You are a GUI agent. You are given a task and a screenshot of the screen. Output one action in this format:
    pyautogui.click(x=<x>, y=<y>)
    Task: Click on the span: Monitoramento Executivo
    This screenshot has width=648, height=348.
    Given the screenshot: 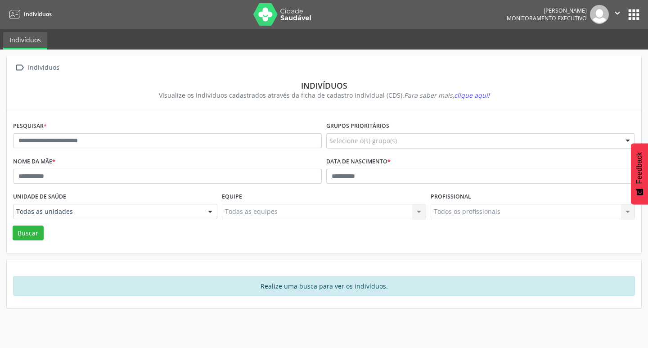 What is the action you would take?
    pyautogui.click(x=547, y=18)
    